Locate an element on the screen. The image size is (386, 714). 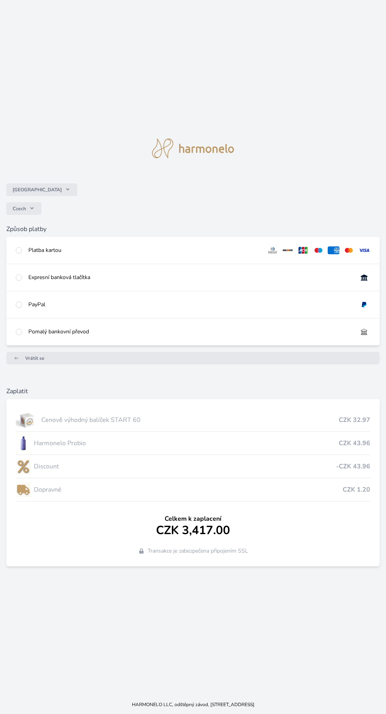
span: Harmonelo Probio is located at coordinates (186, 443).